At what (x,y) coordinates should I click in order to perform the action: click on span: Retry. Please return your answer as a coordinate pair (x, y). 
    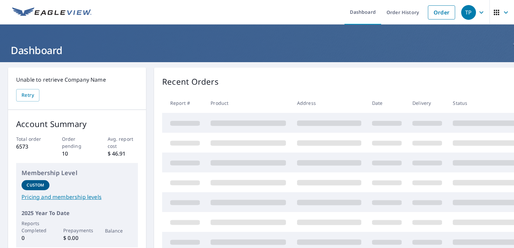
    Looking at the image, I should click on (28, 95).